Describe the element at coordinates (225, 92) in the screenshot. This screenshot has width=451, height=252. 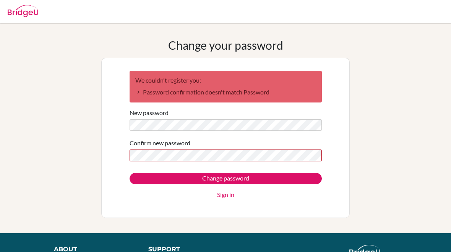
I see `li: Password confirmation doesn't match Password` at that location.